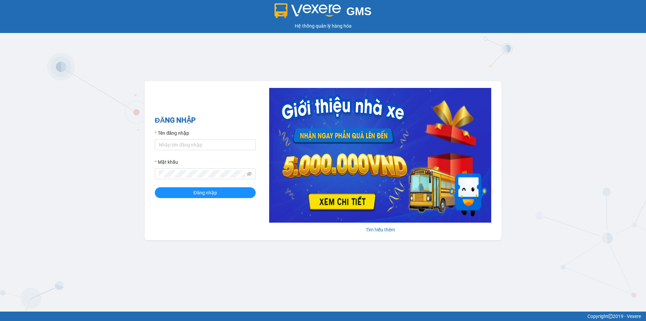 This screenshot has height=321, width=646. I want to click on a: GMS, so click(323, 13).